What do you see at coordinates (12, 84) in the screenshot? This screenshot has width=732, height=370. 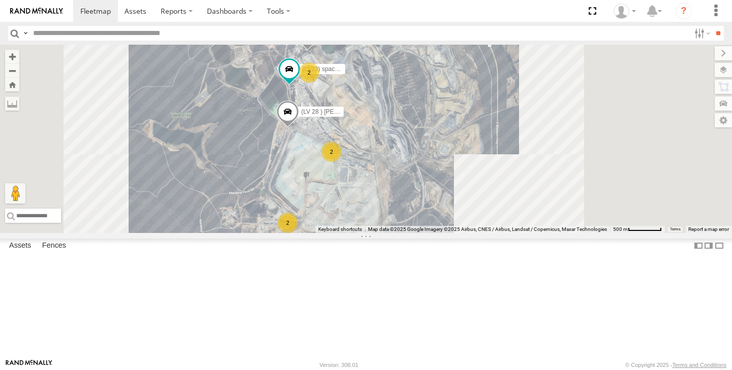 I see `button: Zoom Home` at bounding box center [12, 84].